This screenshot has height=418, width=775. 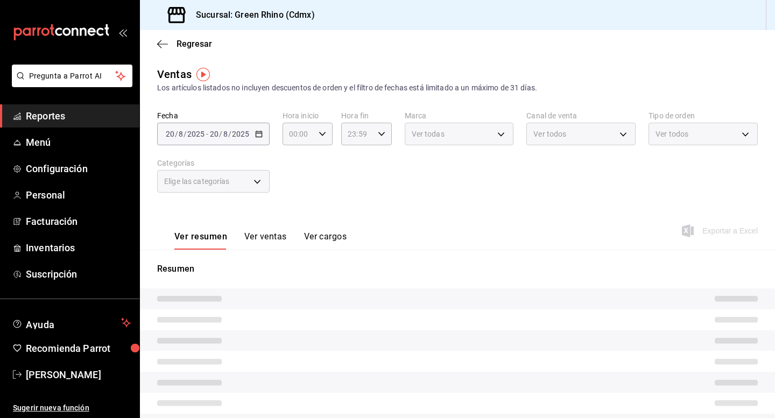 What do you see at coordinates (78, 221) in the screenshot?
I see `span: Facturación` at bounding box center [78, 221].